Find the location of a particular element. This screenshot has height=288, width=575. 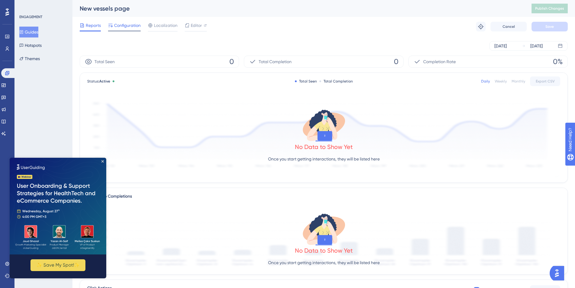

div: Total Seen is located at coordinates (306, 81).